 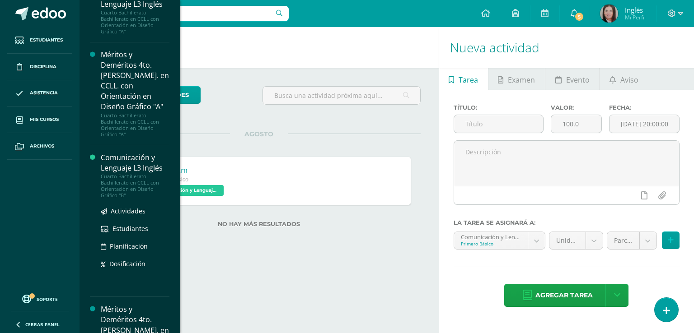 What do you see at coordinates (566, 47) in the screenshot?
I see `h1: Nueva actividad` at bounding box center [566, 47].